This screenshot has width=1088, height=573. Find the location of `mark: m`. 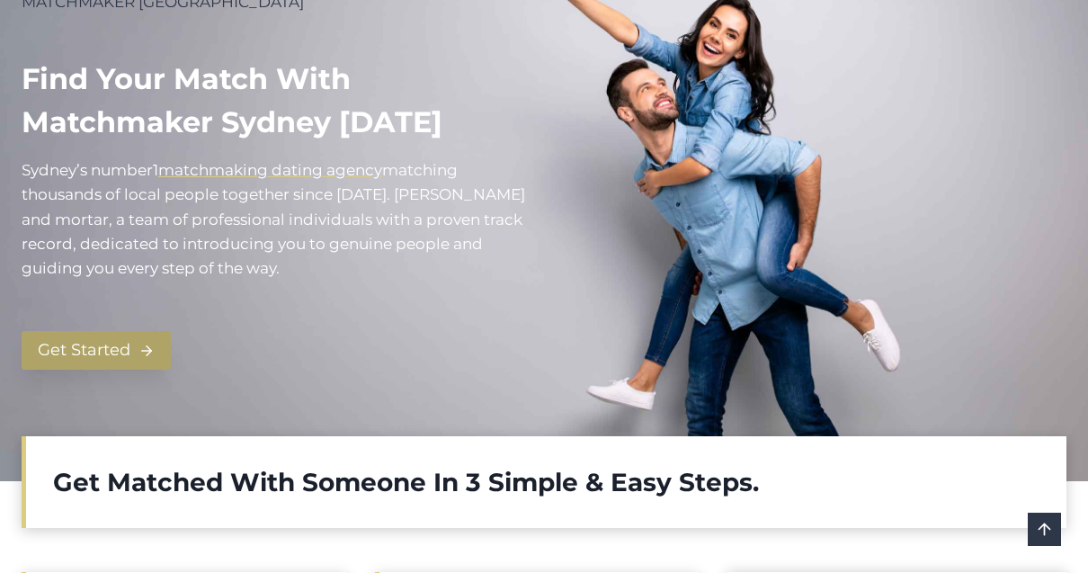

mark: m is located at coordinates (390, 170).